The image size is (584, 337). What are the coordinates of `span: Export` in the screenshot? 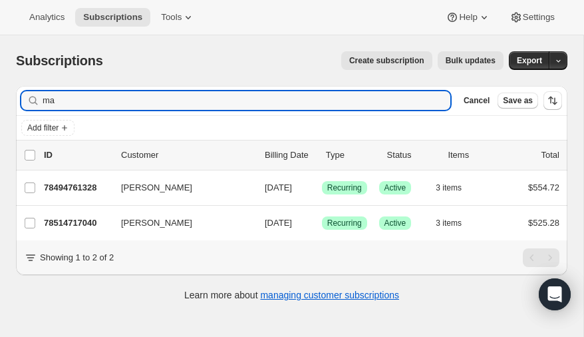 It's located at (529, 61).